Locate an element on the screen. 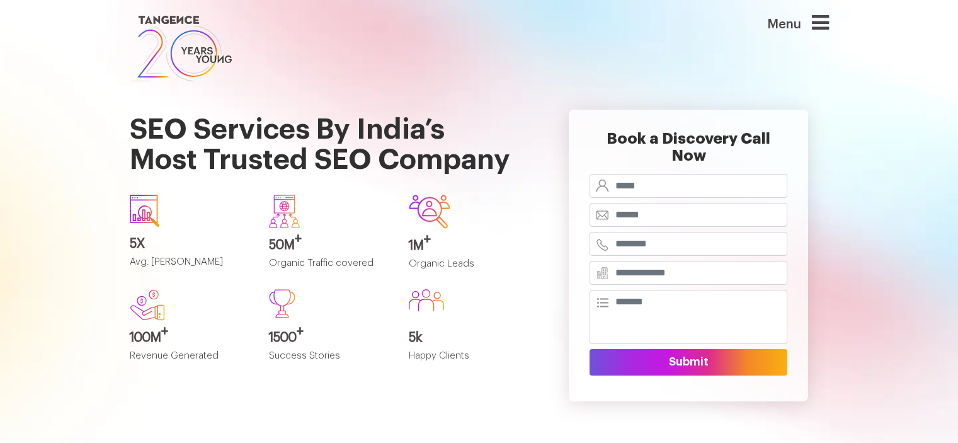 The height and width of the screenshot is (443, 958). img: icon1.svg is located at coordinates (145, 210).